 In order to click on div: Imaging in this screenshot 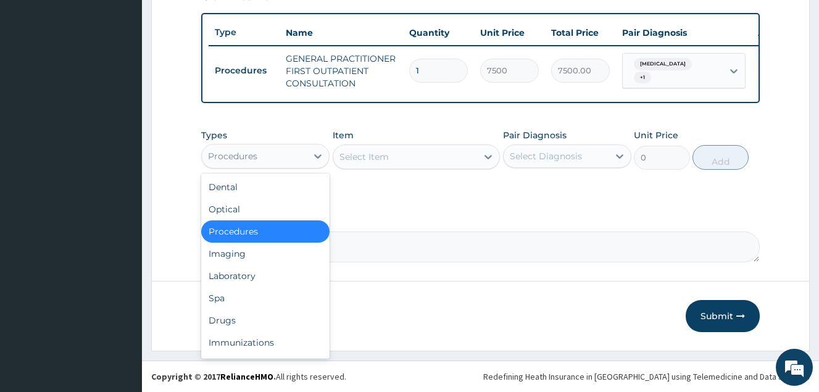, I will do `click(265, 254)`.